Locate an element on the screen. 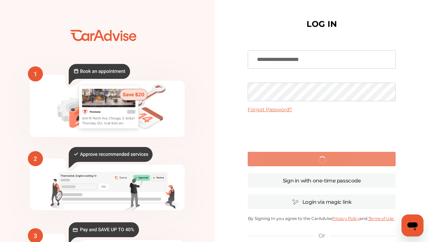  a: Terms of Use is located at coordinates (381, 218).